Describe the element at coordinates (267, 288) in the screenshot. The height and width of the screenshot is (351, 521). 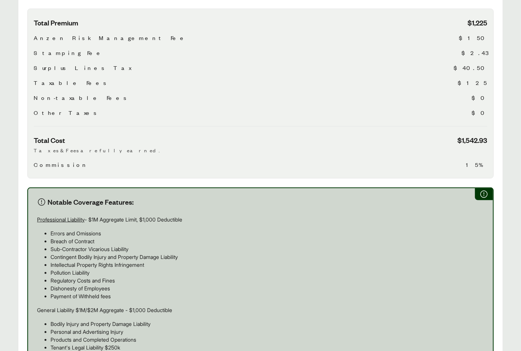
I see `p: Dishonesty of Employees` at that location.